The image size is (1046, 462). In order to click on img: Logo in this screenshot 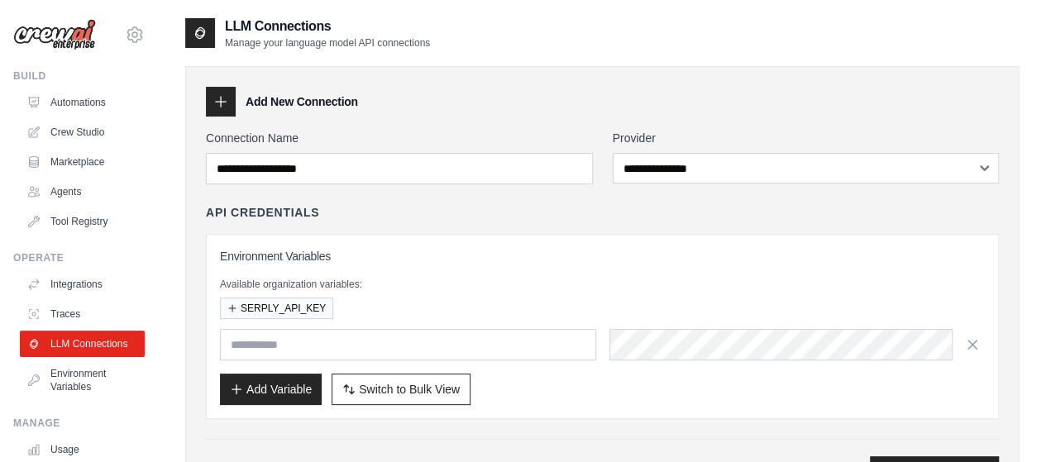, I will do `click(55, 35)`.